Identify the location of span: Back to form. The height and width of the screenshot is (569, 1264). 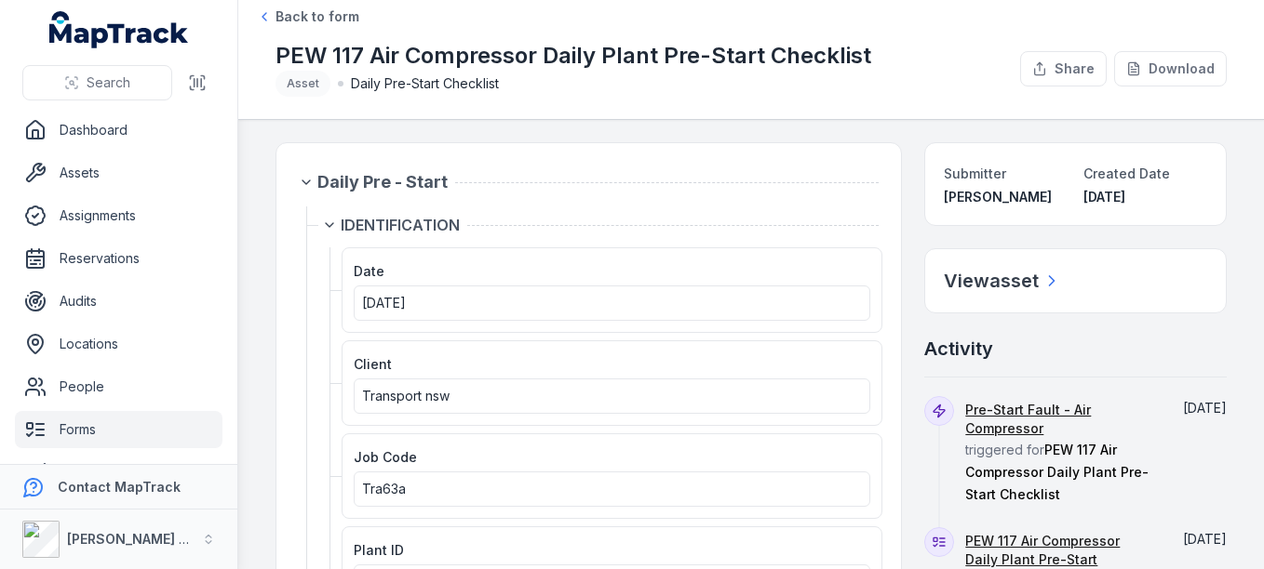
(317, 17).